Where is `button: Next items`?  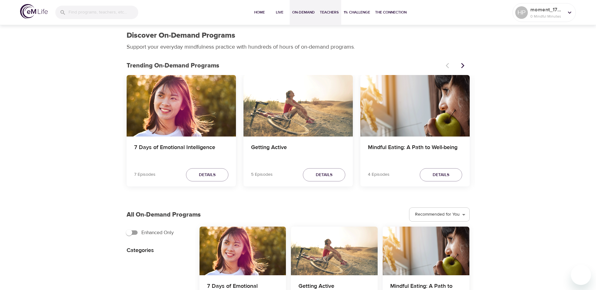
button: Next items is located at coordinates (463, 66).